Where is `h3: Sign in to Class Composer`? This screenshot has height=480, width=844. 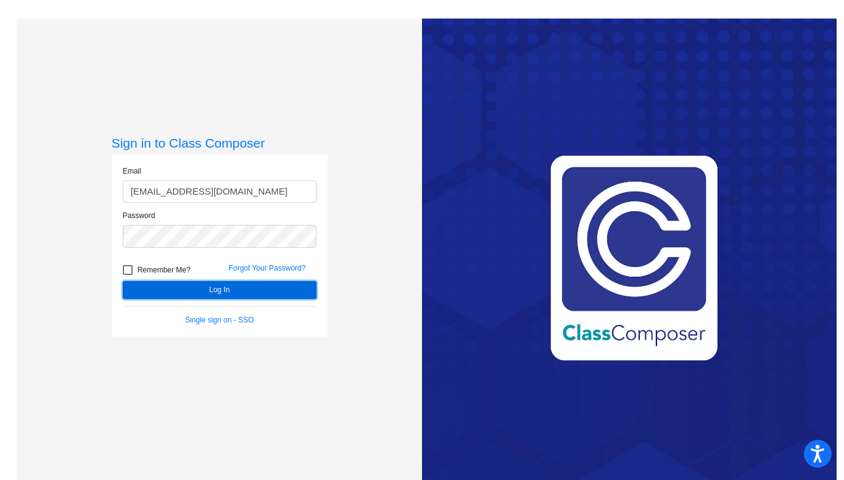 h3: Sign in to Class Composer is located at coordinates (220, 143).